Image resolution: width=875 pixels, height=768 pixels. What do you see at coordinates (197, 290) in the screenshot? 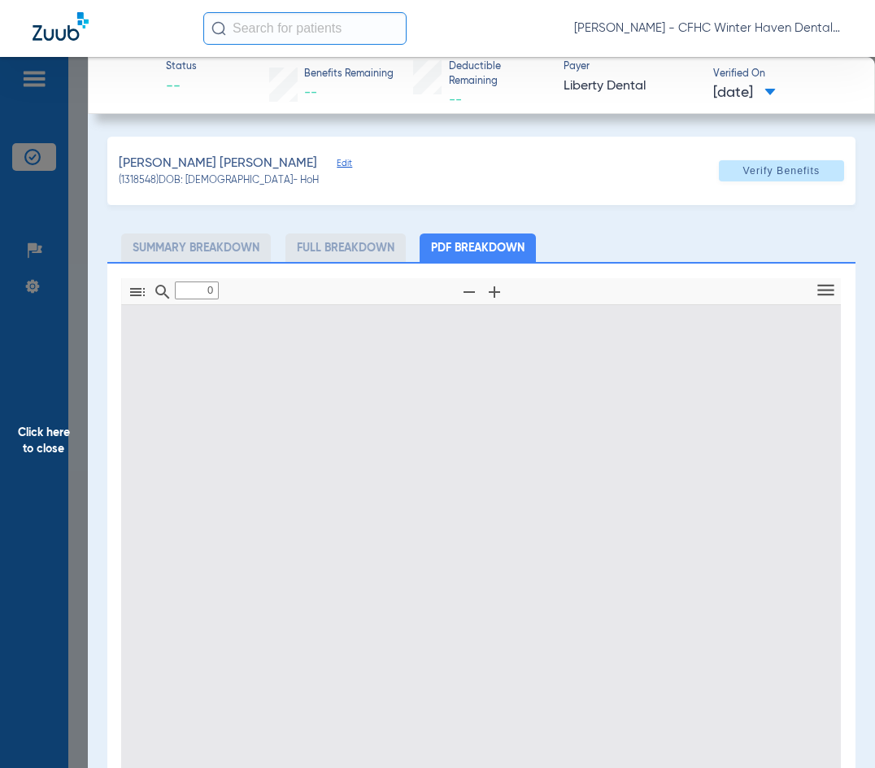
I see `input: Page` at bounding box center [197, 290].